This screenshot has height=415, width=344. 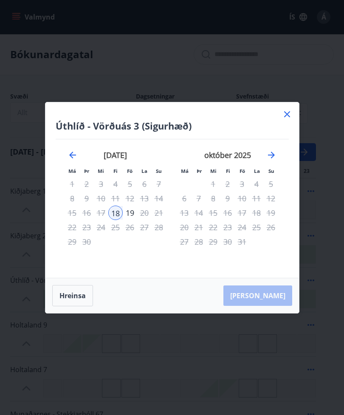 I want to click on td: Not available. laugardagur, 20. september 2025, so click(x=145, y=213).